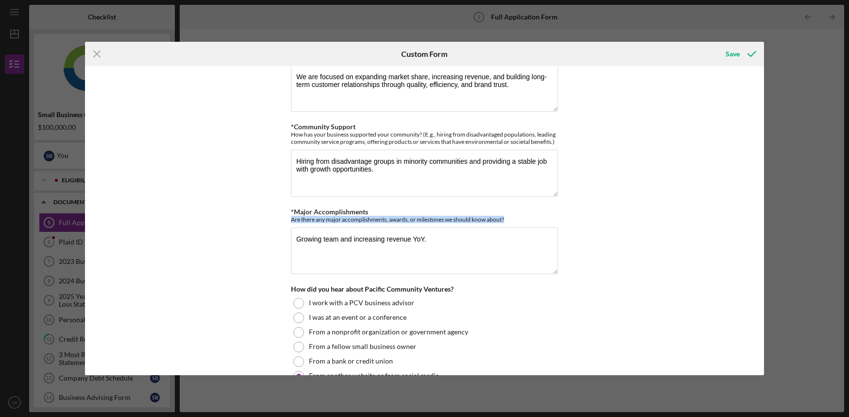 This screenshot has width=849, height=417. Describe the element at coordinates (323, 126) in the screenshot. I see `label: *Community Support` at that location.